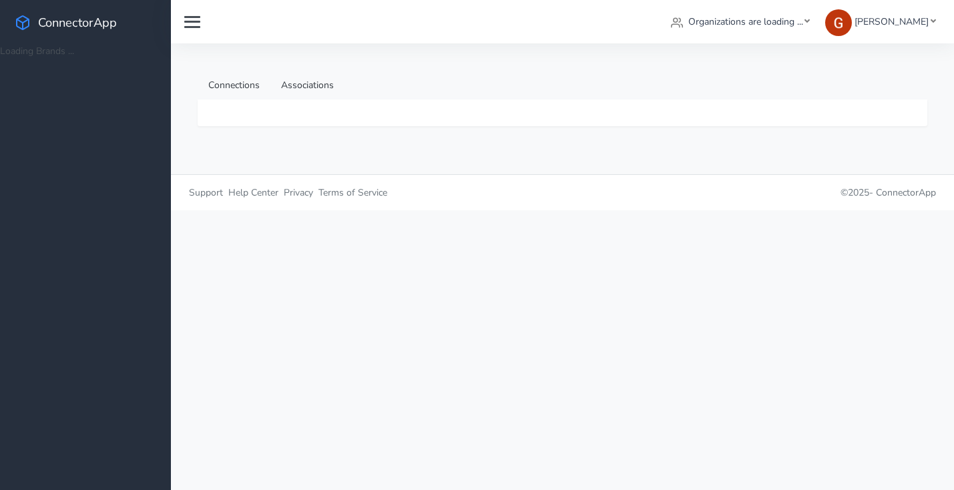 This screenshot has width=954, height=490. I want to click on a: Associations, so click(307, 85).